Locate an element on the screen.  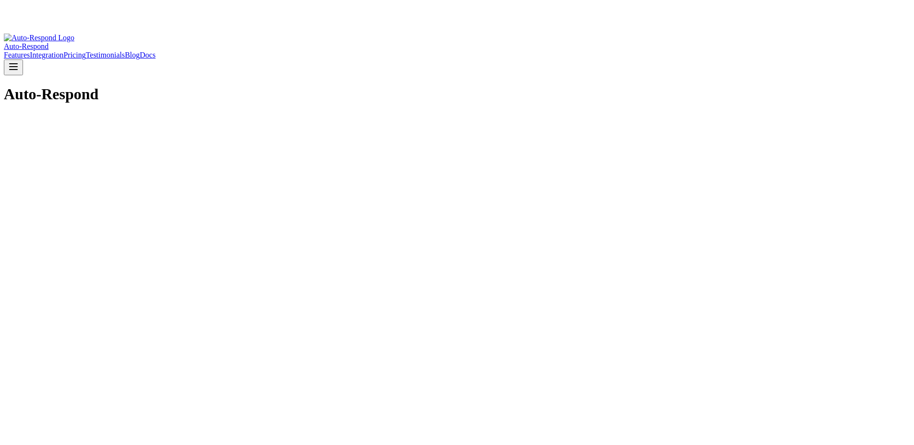
div: Auto-Respond is located at coordinates (457, 47).